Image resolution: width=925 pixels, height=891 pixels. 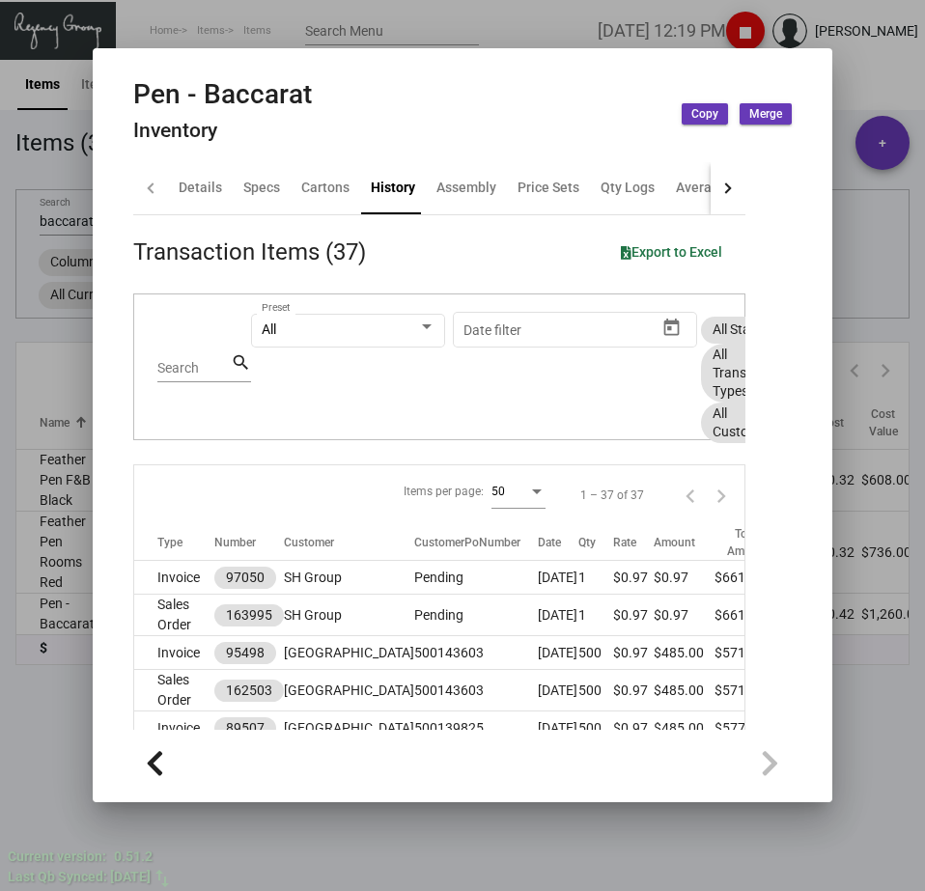 What do you see at coordinates (476, 728) in the screenshot?
I see `td: 500139825` at bounding box center [476, 728].